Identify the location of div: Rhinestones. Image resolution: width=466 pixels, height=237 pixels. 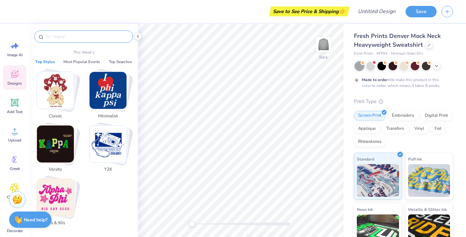
(370, 142).